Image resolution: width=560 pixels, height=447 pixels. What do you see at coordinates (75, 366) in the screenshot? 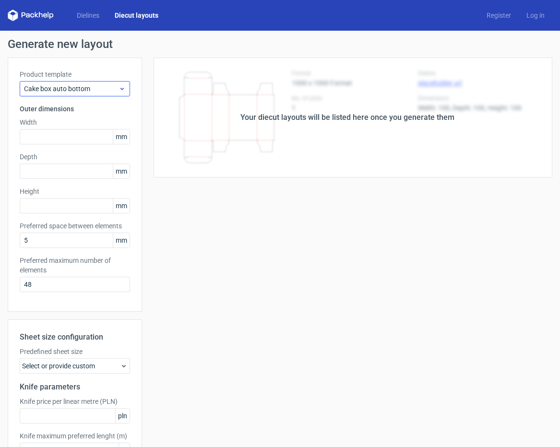
I see `div: Select or provide custom` at bounding box center [75, 366].